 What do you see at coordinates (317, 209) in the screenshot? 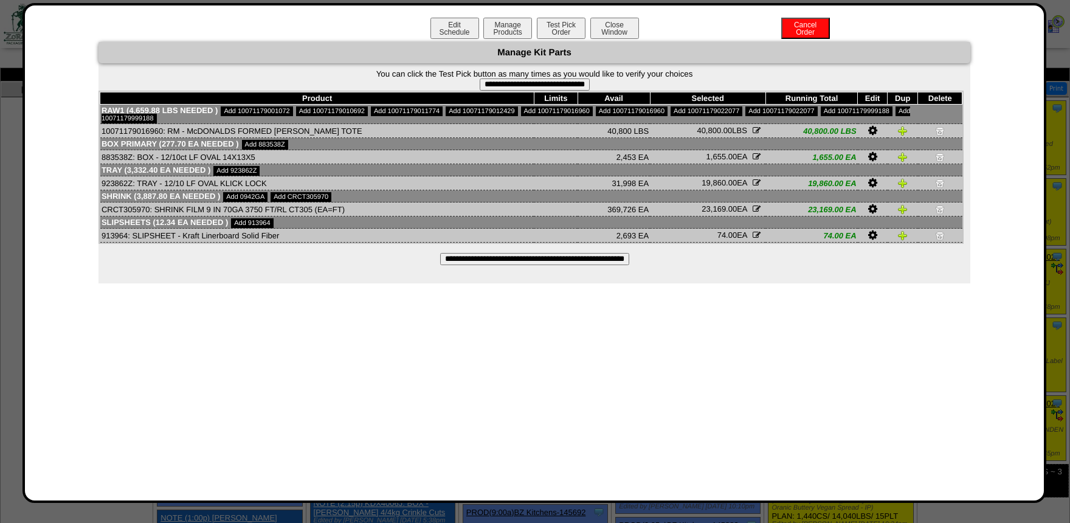
I see `td: CRCT305970: SHRINK FILM 9 IN 70GA 3750 FT/RL CT305 (EA=FT)` at bounding box center [317, 209].